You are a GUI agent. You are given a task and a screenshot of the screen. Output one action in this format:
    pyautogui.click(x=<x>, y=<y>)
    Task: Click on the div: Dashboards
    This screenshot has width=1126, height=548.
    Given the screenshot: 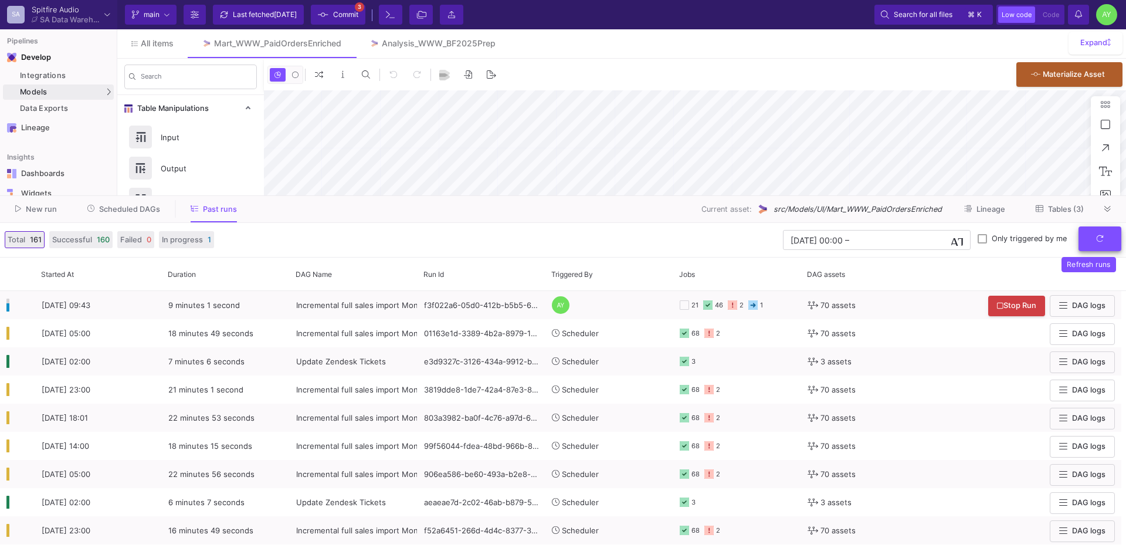 What is the action you would take?
    pyautogui.click(x=59, y=174)
    